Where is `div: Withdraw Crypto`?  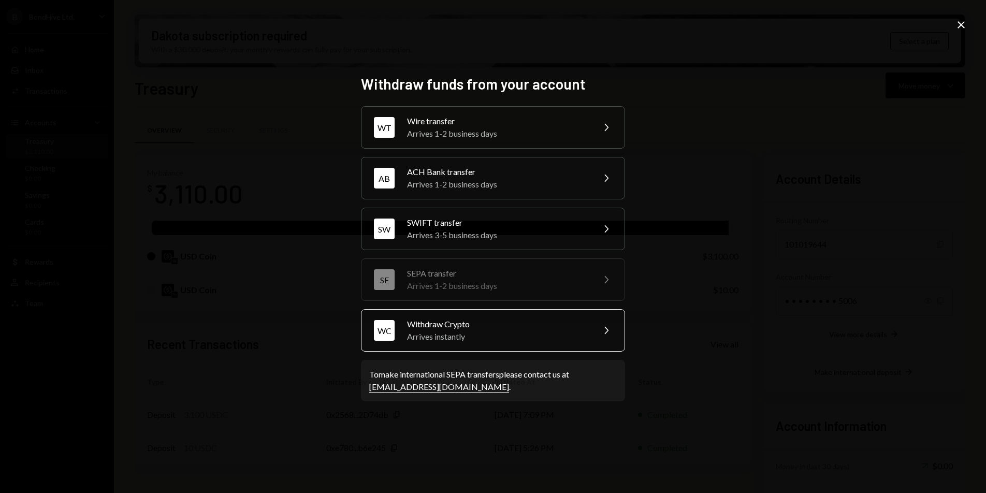 div: Withdraw Crypto is located at coordinates (497, 324).